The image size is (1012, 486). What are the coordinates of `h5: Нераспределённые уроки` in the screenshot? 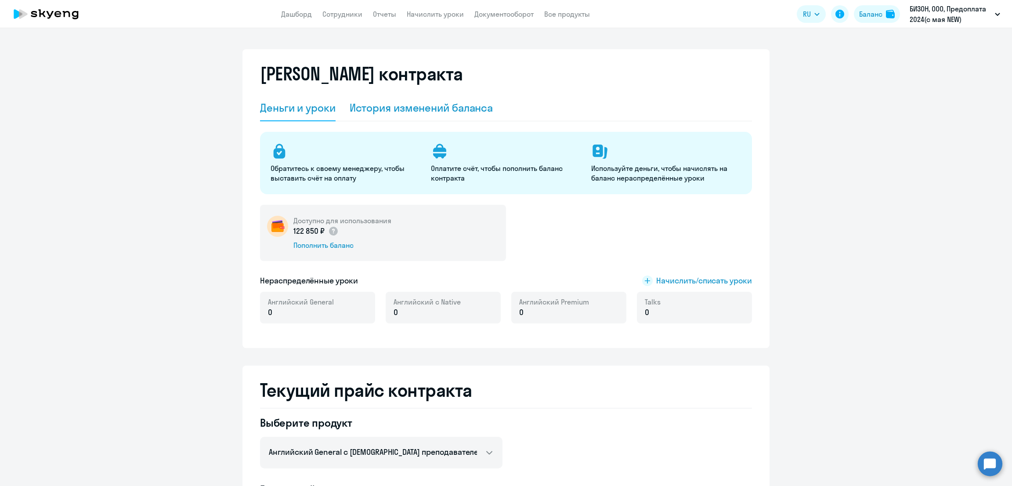 It's located at (309, 281).